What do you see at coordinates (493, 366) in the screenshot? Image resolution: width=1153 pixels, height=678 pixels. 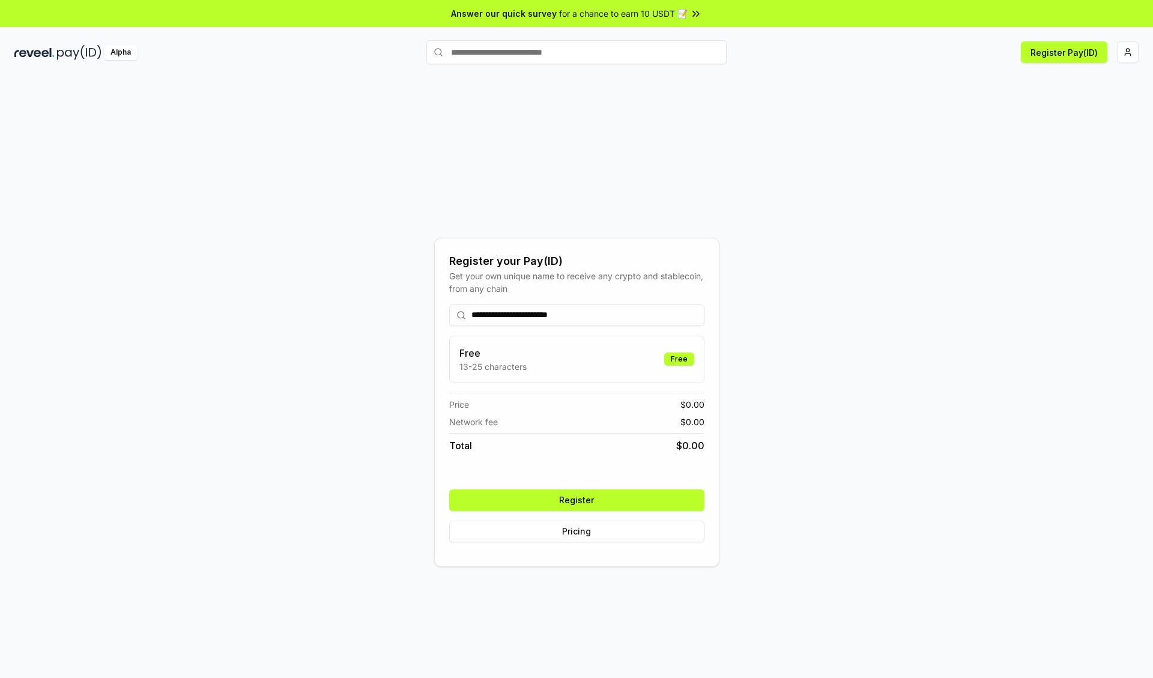 I see `p: 13-25 characters` at bounding box center [493, 366].